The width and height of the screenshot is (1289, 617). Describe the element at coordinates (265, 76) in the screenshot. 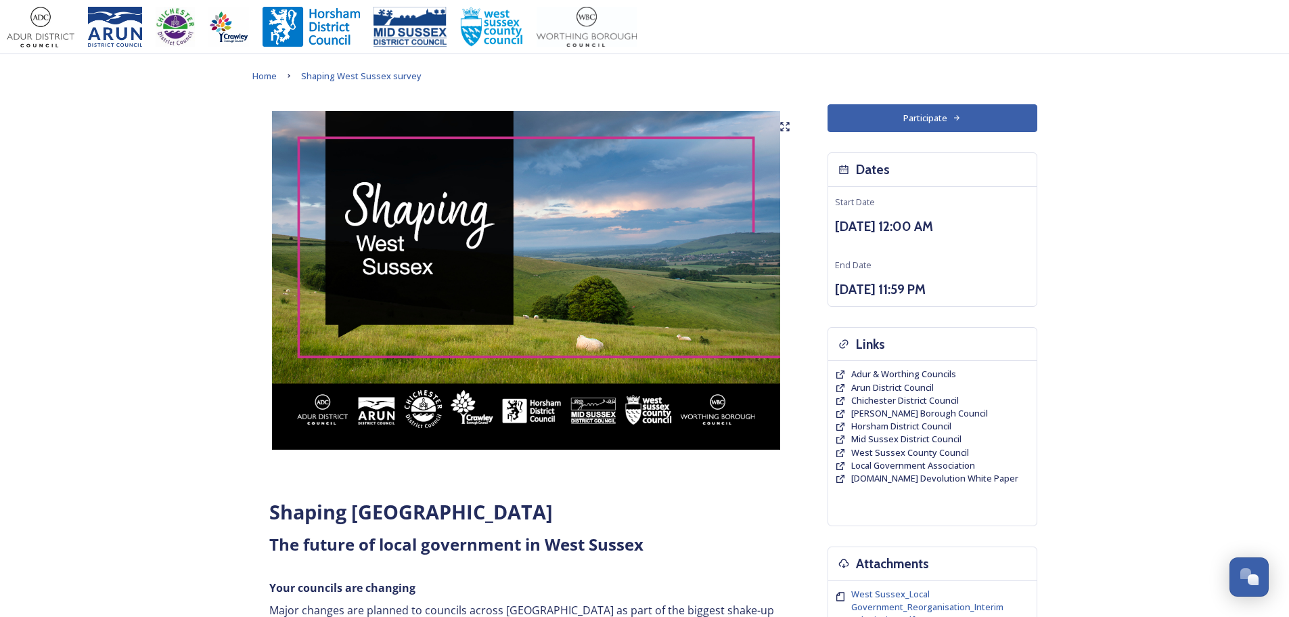

I see `span: Home` at that location.